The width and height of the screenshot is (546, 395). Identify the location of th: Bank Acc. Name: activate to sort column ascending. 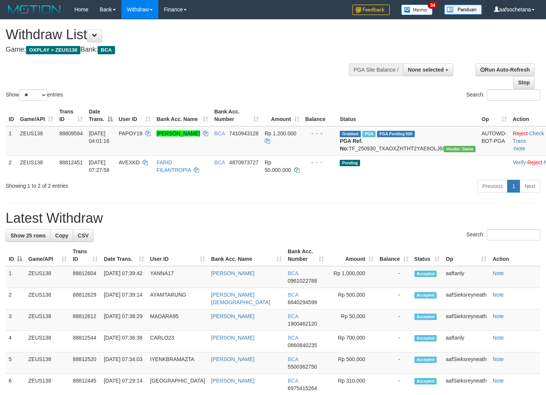
(246, 255).